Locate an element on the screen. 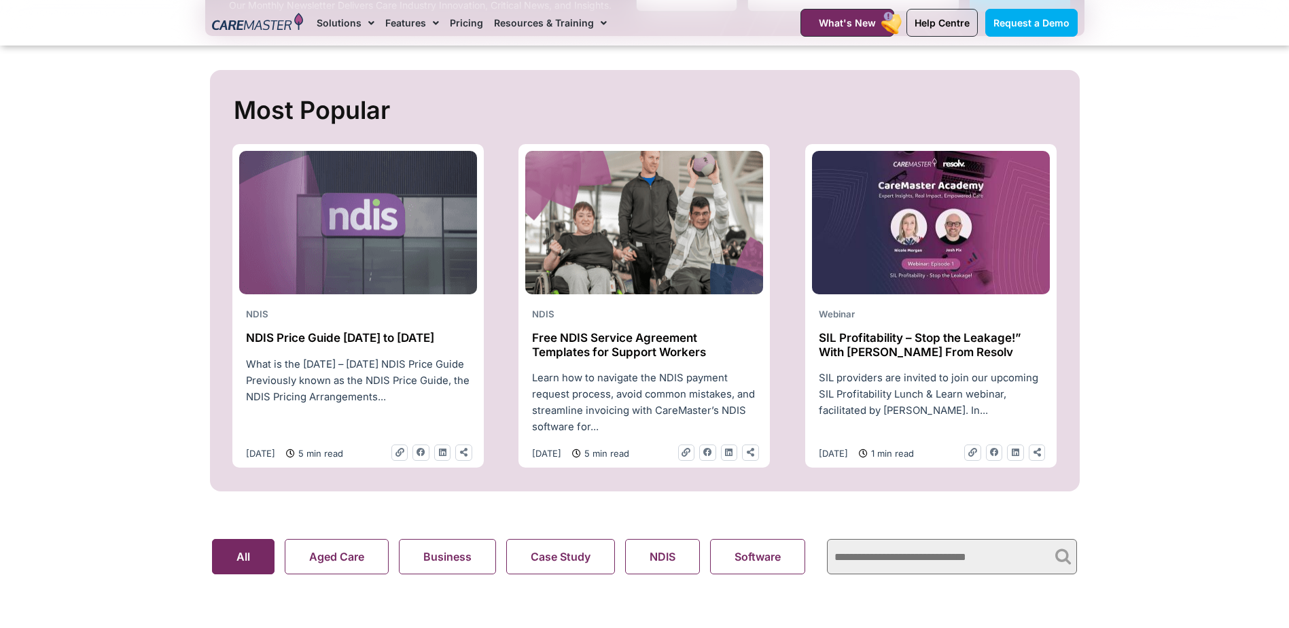  span: 1 min read is located at coordinates (891, 453).